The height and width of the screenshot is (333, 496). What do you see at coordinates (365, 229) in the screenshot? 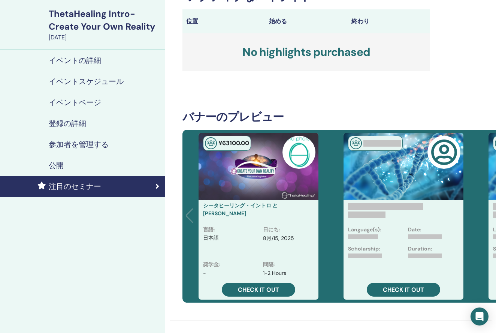
I see `p: Language(s):` at bounding box center [365, 229].